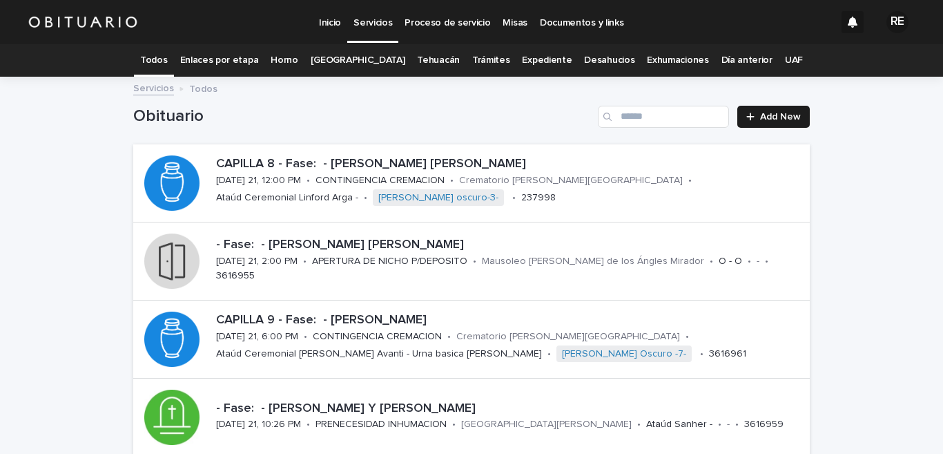 This screenshot has height=454, width=943. Describe the element at coordinates (728, 353) in the screenshot. I see `p: 3616961` at that location.